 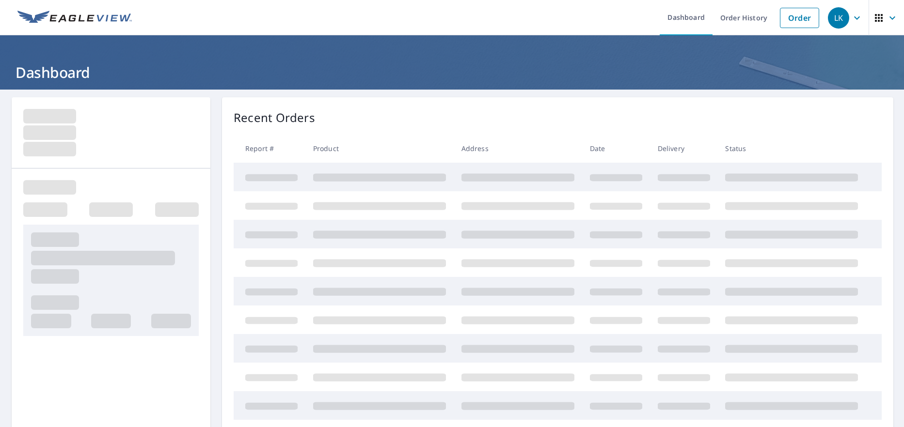 What do you see at coordinates (274, 118) in the screenshot?
I see `p: Recent Orders` at bounding box center [274, 118].